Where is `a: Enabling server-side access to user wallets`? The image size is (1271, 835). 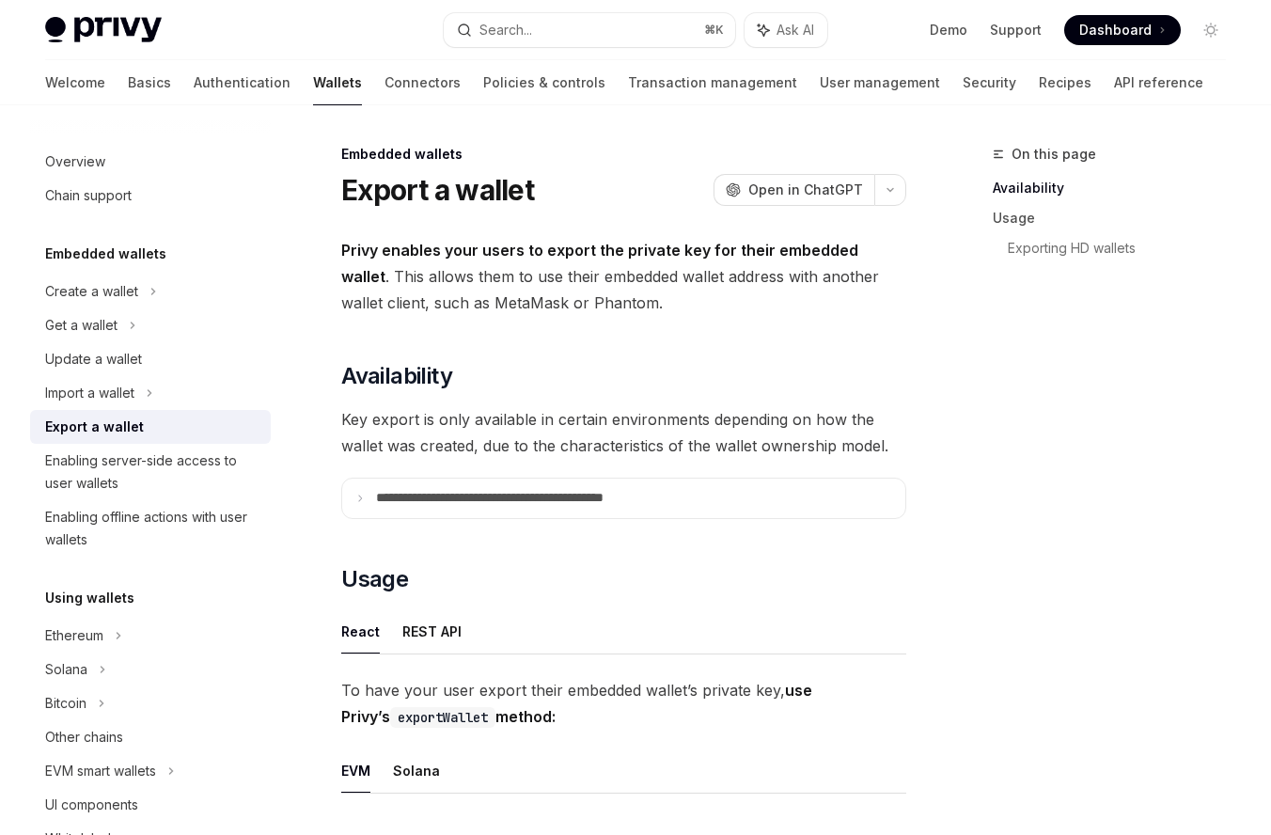 a: Enabling server-side access to user wallets is located at coordinates (150, 472).